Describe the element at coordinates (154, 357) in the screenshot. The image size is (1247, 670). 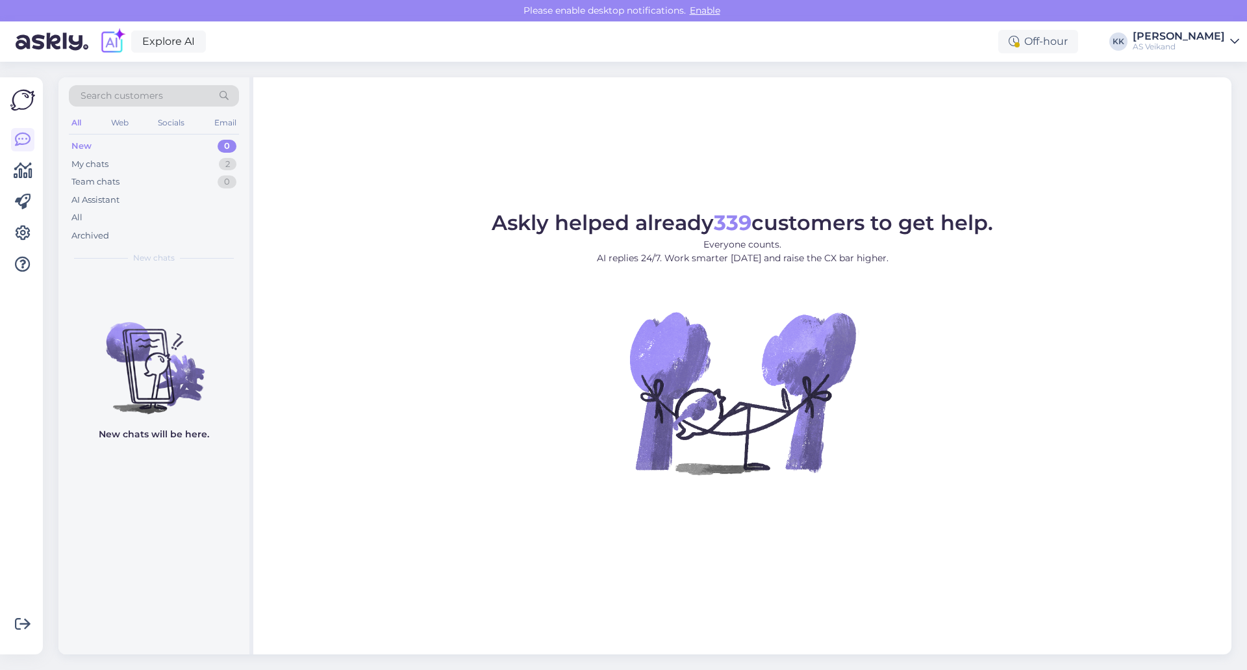
I see `img: No chats` at that location.